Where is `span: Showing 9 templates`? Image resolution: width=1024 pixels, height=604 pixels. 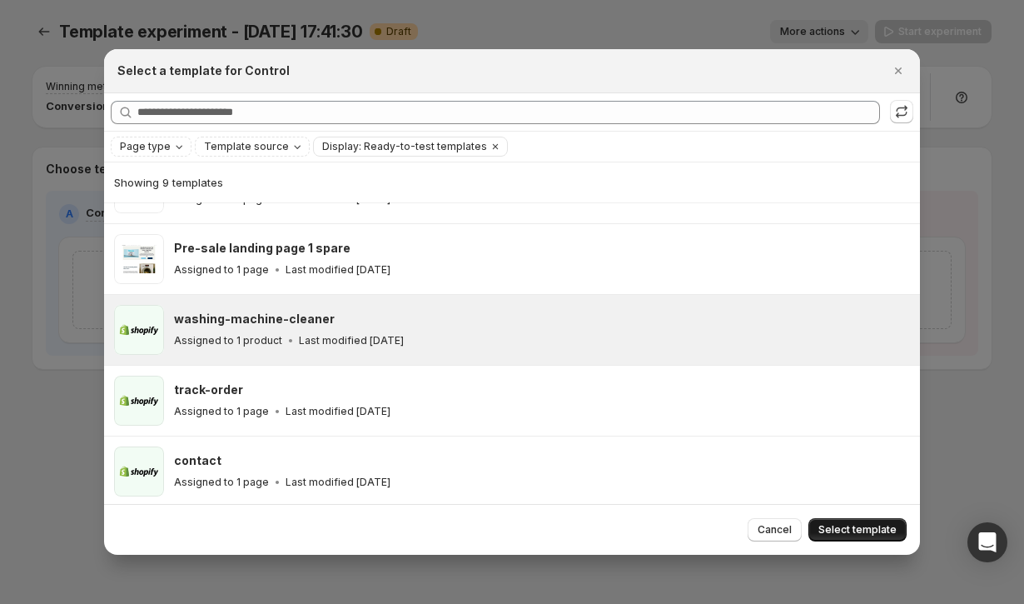 span: Showing 9 templates is located at coordinates (168, 182).